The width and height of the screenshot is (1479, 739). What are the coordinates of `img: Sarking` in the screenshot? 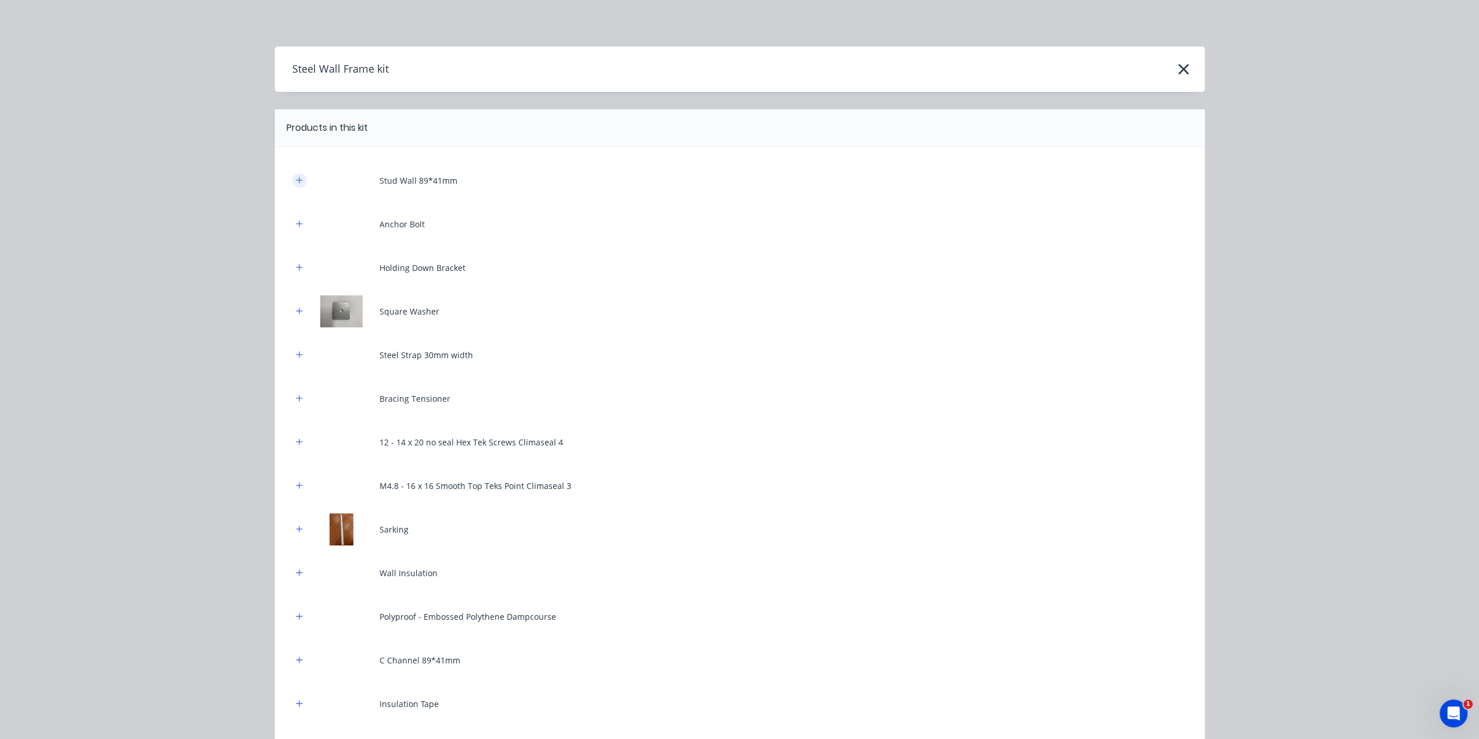 It's located at (342, 529).